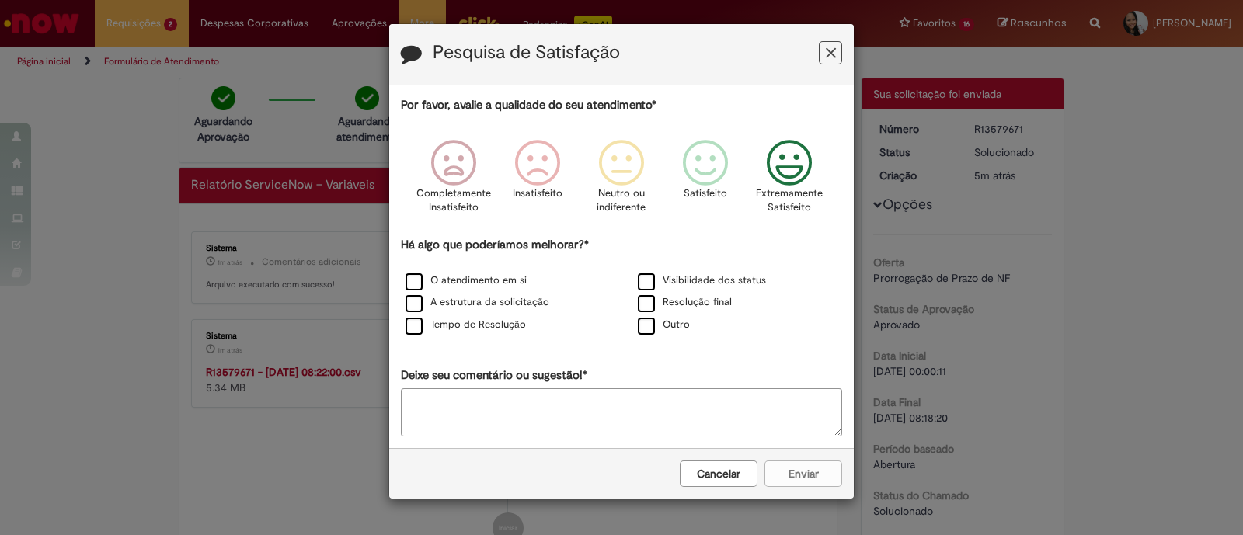  I want to click on p: Completamente Insatisfeito, so click(454, 200).